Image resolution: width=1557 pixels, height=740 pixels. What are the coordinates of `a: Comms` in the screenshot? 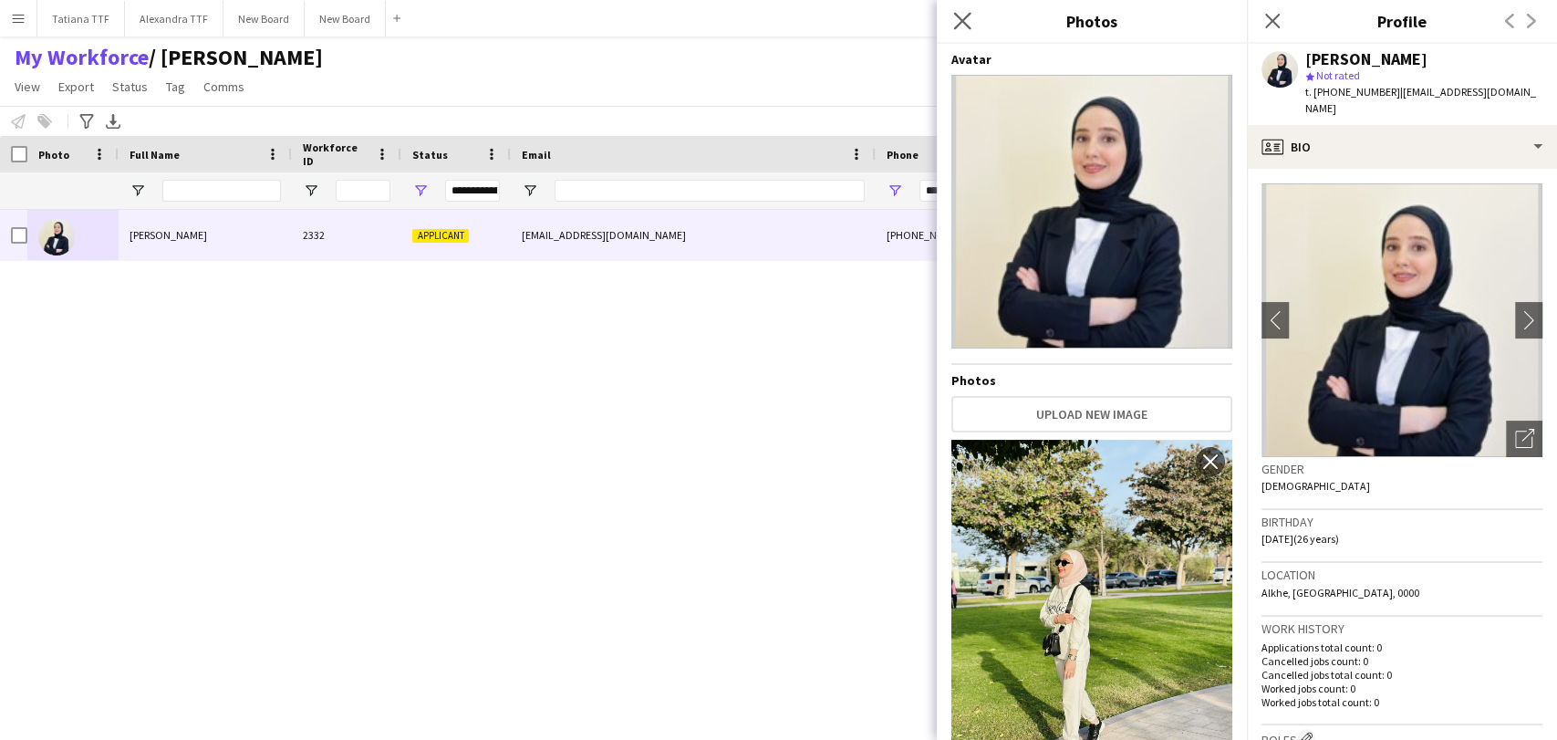 It's located at (224, 87).